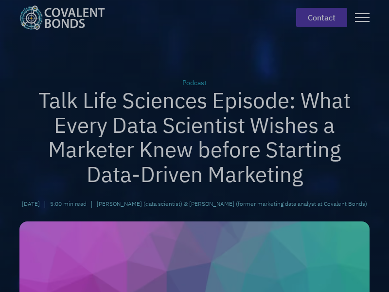 The width and height of the screenshot is (389, 292). I want to click on a: home, so click(66, 17).